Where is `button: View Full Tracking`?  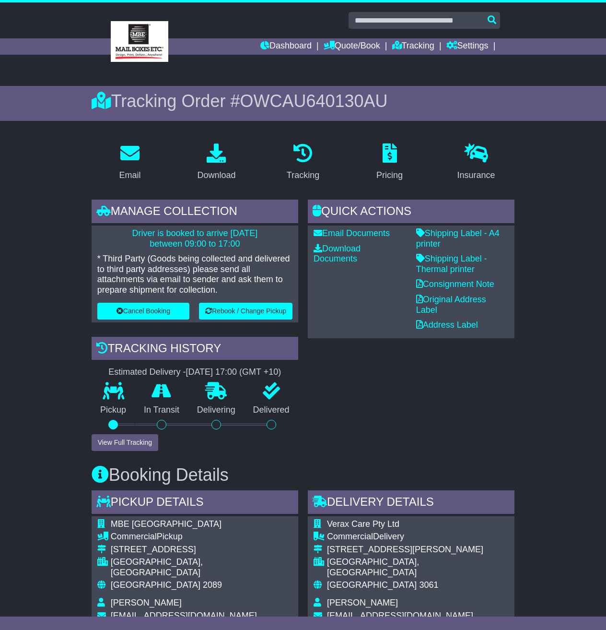
button: View Full Tracking is located at coordinates (125, 442).